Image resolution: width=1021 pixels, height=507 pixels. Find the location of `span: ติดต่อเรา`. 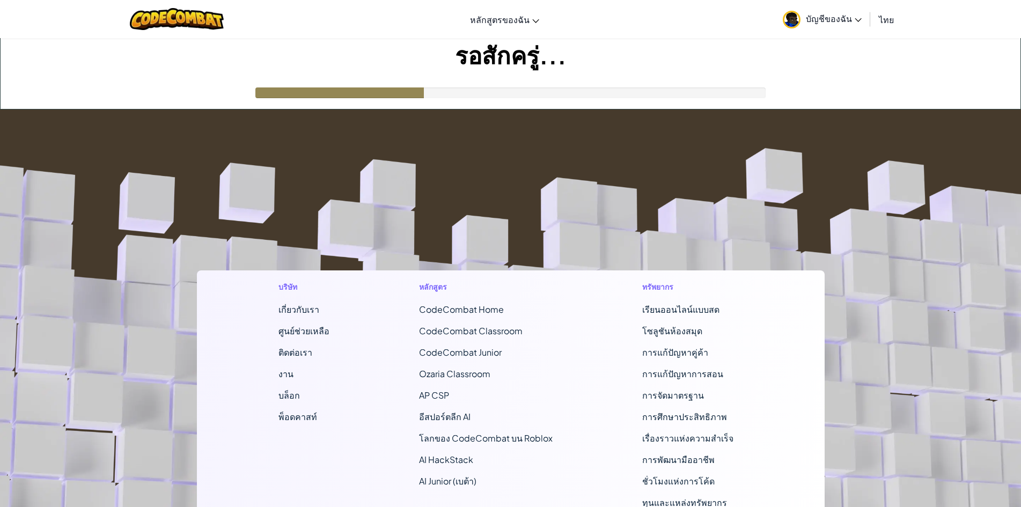

span: ติดต่อเรา is located at coordinates (295, 352).